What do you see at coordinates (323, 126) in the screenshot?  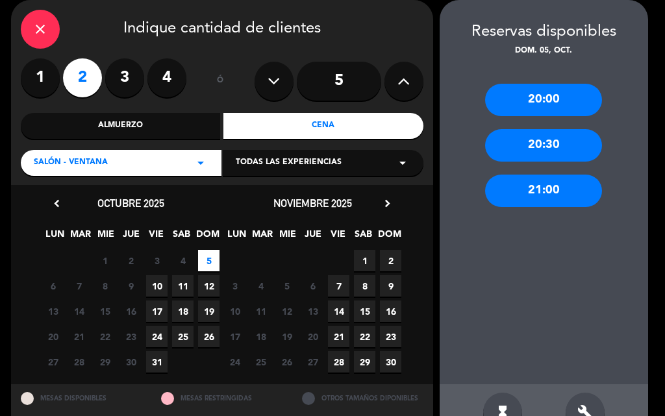 I see `div: Cena` at bounding box center [323, 126].